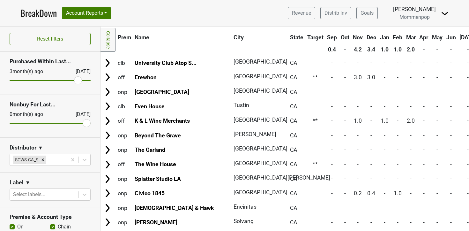  What do you see at coordinates (35, 72) in the screenshot?
I see `div: 3 month(s) ago` at bounding box center [35, 72].